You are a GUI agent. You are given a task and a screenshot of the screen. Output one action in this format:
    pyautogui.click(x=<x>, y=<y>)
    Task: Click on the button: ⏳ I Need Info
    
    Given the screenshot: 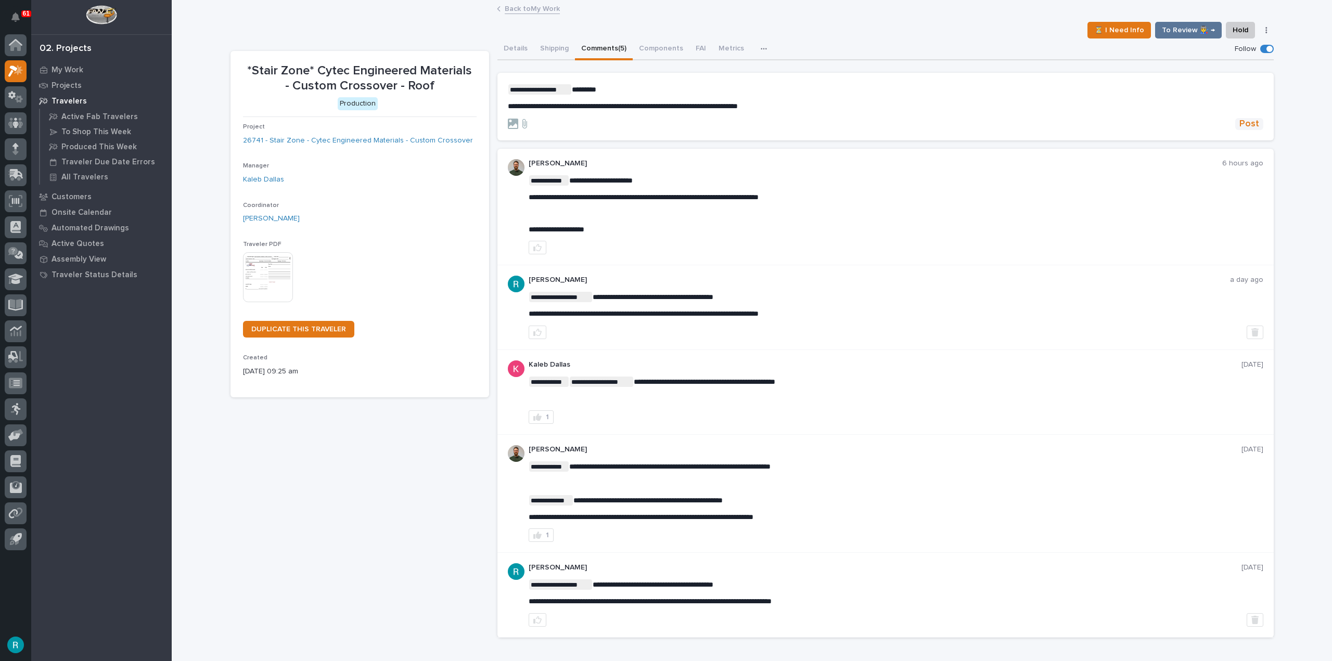 What is the action you would take?
    pyautogui.click(x=1119, y=30)
    